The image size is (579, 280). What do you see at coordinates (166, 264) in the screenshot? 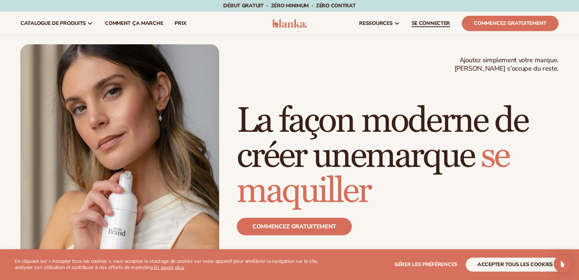
I see `font: En cliquant sur « Accepter tous les cookies », vous acceptez le stockage de cookies sur votre app...` at bounding box center [166, 264].